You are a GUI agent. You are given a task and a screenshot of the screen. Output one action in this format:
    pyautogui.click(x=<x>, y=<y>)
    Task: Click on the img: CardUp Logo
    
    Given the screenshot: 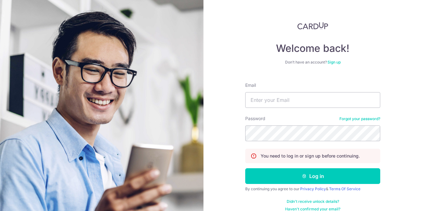 What is the action you would take?
    pyautogui.click(x=313, y=26)
    